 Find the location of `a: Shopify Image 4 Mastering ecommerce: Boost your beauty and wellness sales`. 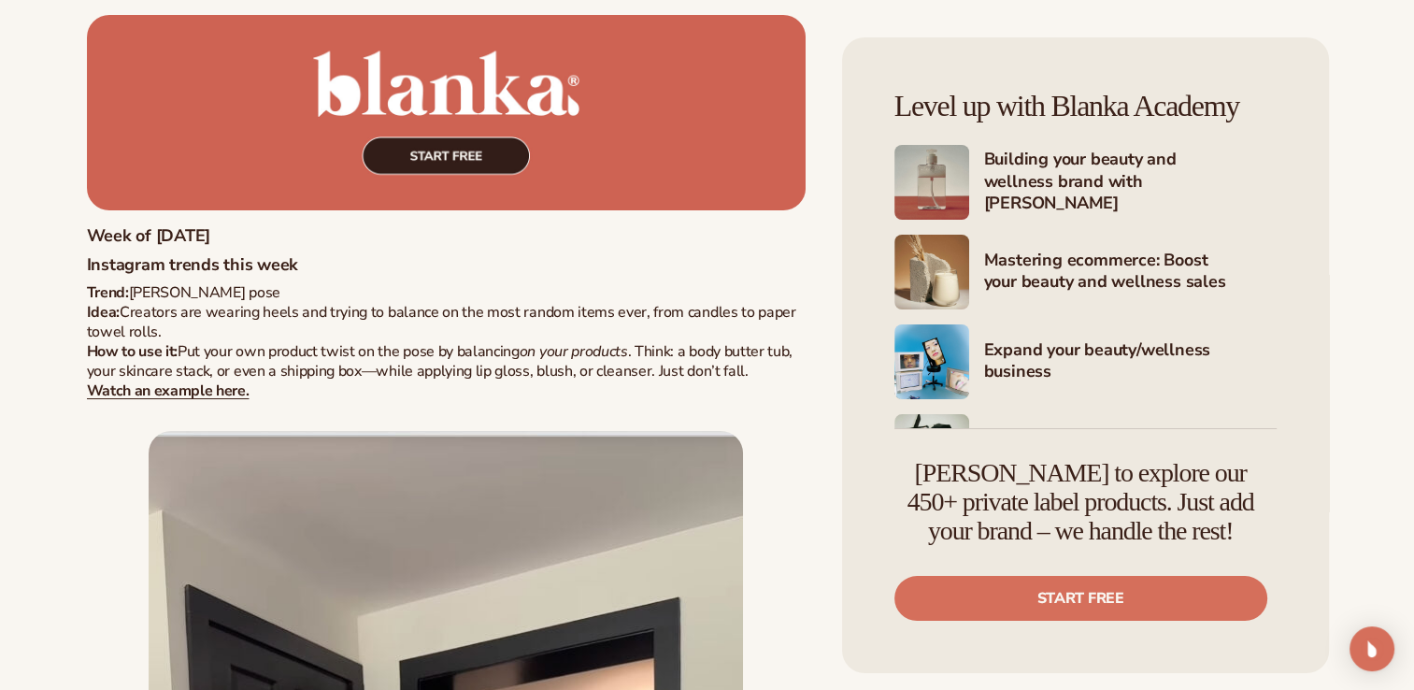

a: Shopify Image 4 Mastering ecommerce: Boost your beauty and wellness sales is located at coordinates (1085, 272).